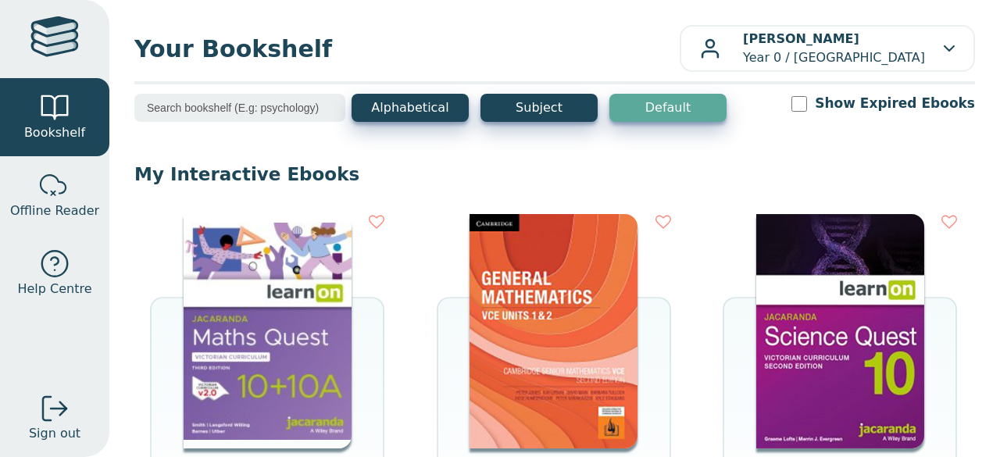 Image resolution: width=1000 pixels, height=457 pixels. What do you see at coordinates (554, 174) in the screenshot?
I see `p: My Interactive Ebooks` at bounding box center [554, 174].